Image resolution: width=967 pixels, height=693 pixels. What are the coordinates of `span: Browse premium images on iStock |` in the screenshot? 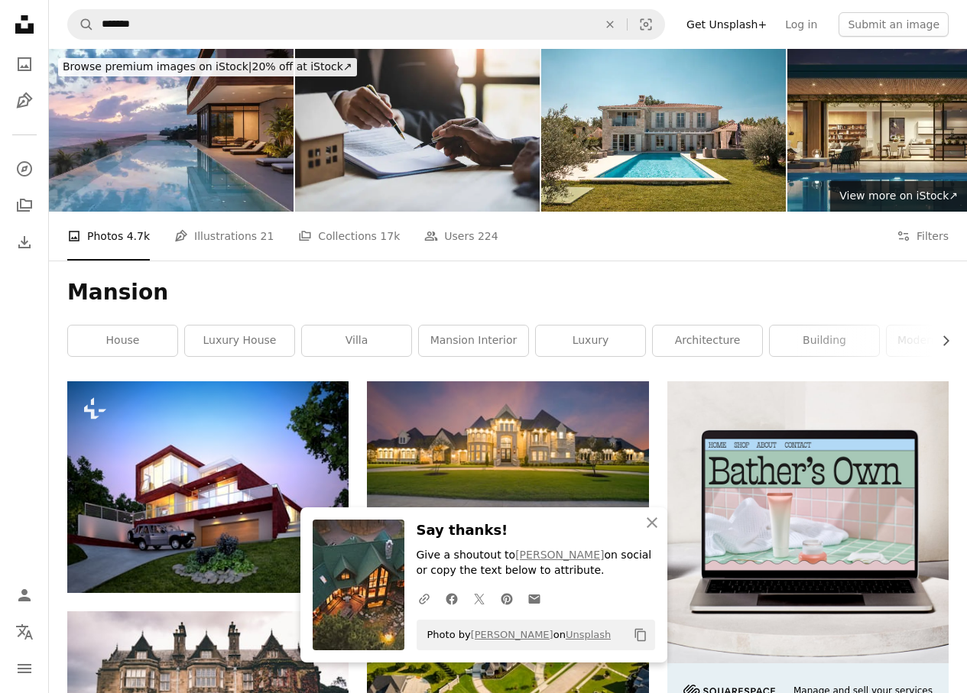 It's located at (157, 66).